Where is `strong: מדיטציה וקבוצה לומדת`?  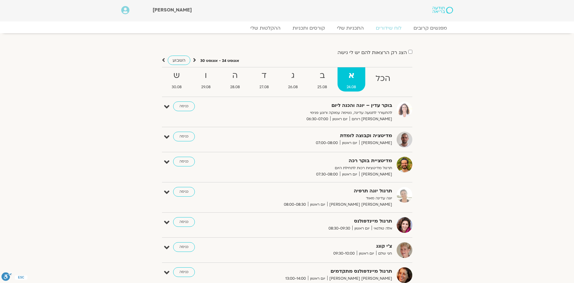
strong: מדיטציה וקבוצה לומדת is located at coordinates (318, 136).